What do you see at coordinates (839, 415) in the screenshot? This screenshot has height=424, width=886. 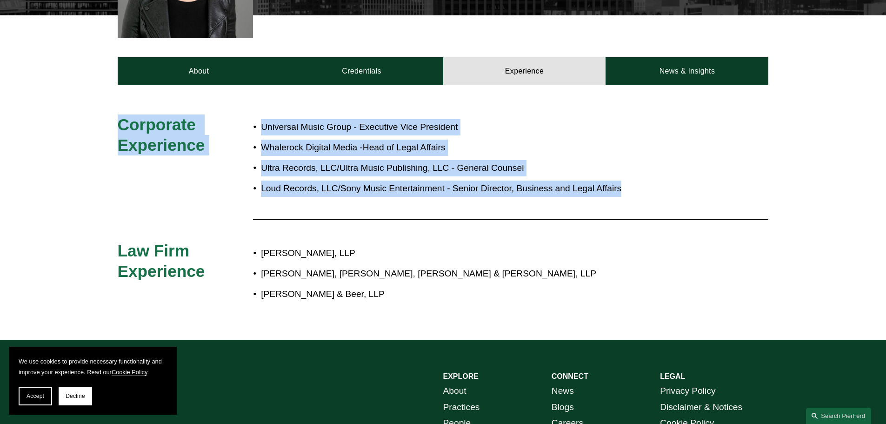 I see `a: Search this site` at bounding box center [839, 415].